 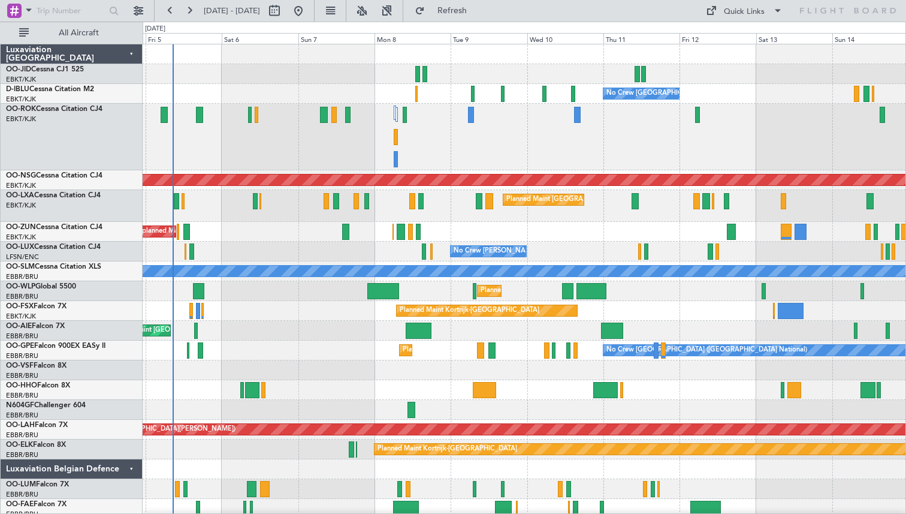 I want to click on span: OO-ELK, so click(x=19, y=445).